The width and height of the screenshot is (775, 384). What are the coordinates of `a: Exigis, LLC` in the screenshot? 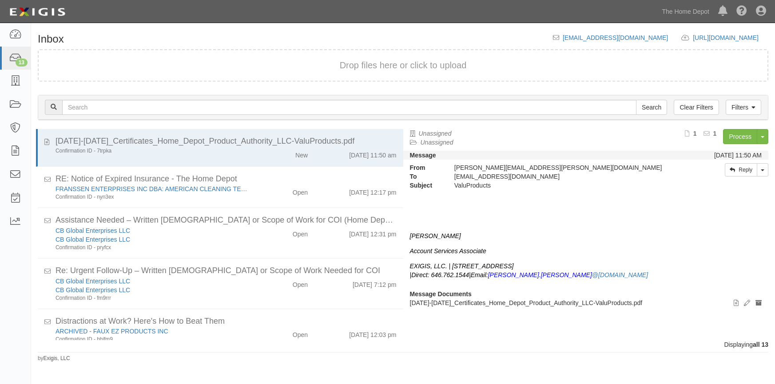 It's located at (57, 359).